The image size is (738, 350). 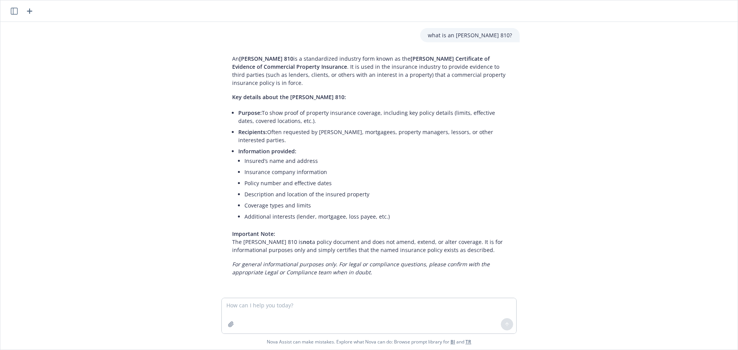 What do you see at coordinates (378, 205) in the screenshot?
I see `li: Coverage types and limits` at bounding box center [378, 205].